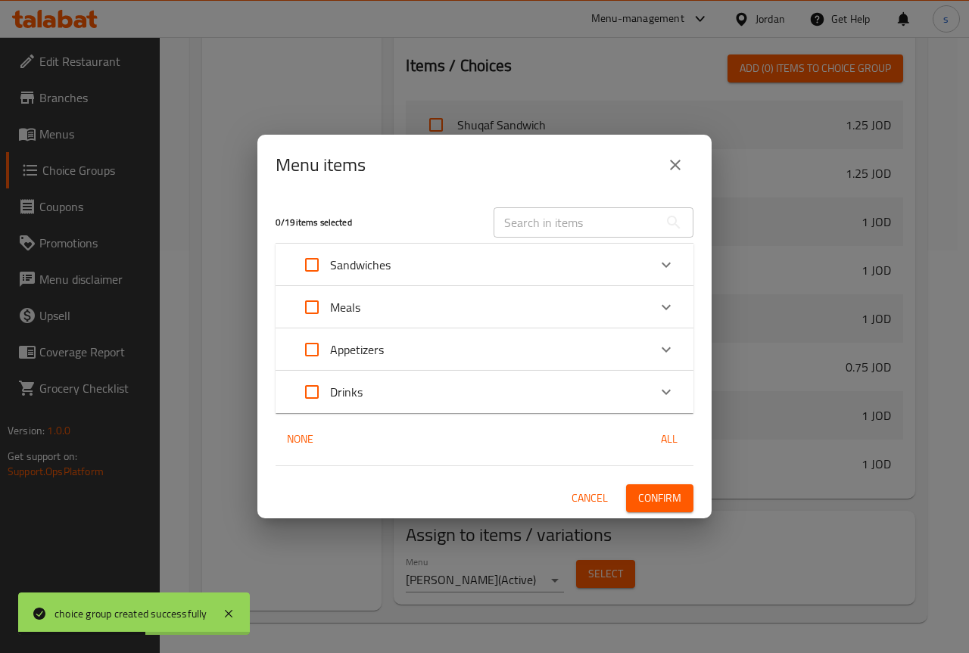 Image resolution: width=969 pixels, height=653 pixels. What do you see at coordinates (576, 223) in the screenshot?
I see `input: Search in items` at bounding box center [576, 223].